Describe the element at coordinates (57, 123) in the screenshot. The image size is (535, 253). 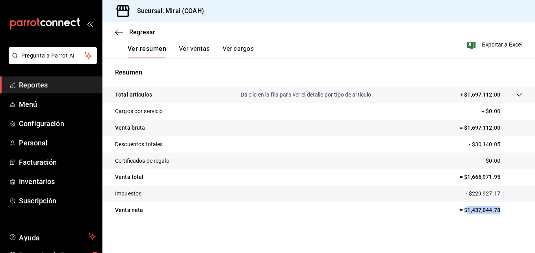
I see `span: Configuración` at that location.